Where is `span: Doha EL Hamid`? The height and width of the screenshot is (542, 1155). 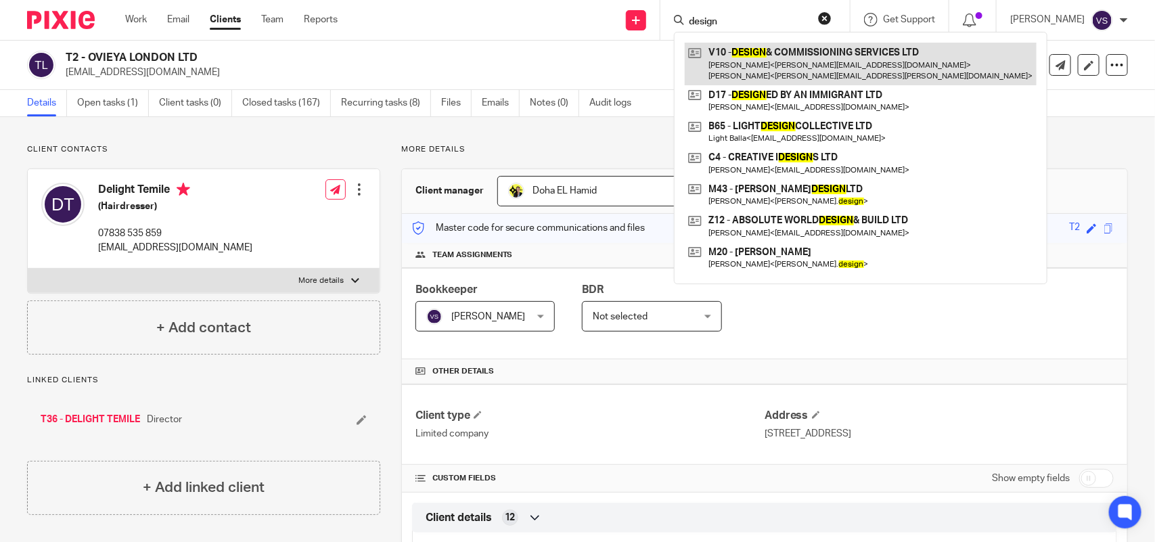
span: Doha EL Hamid is located at coordinates (565, 191).